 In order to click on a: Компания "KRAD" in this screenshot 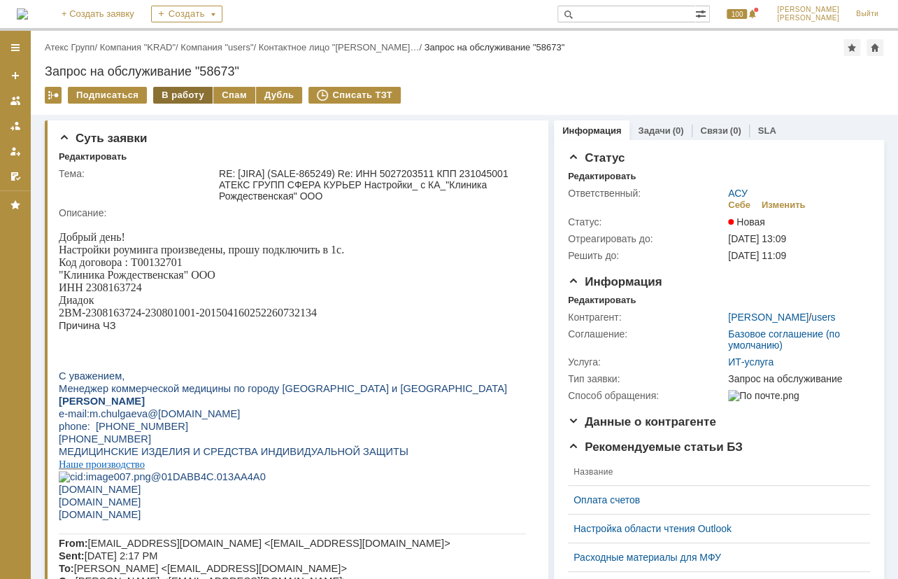, I will do `click(138, 47)`.